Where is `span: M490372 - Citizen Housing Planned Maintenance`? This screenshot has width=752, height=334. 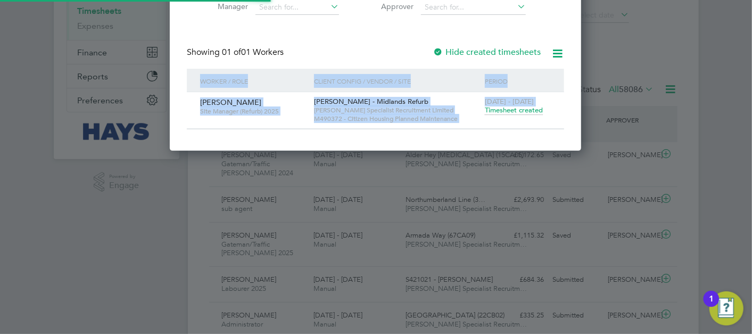 span: M490372 - Citizen Housing Planned Maintenance is located at coordinates (396, 119).